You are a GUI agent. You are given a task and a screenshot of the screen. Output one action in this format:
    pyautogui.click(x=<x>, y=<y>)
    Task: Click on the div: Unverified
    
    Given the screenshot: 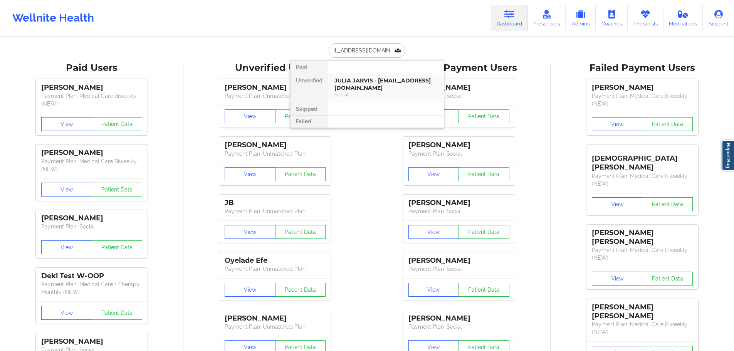 What is the action you would take?
    pyautogui.click(x=309, y=88)
    